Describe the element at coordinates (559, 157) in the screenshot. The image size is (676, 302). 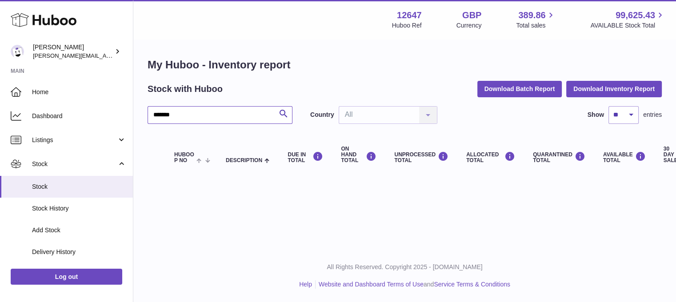
I see `div: QUARANTINED Total` at that location.